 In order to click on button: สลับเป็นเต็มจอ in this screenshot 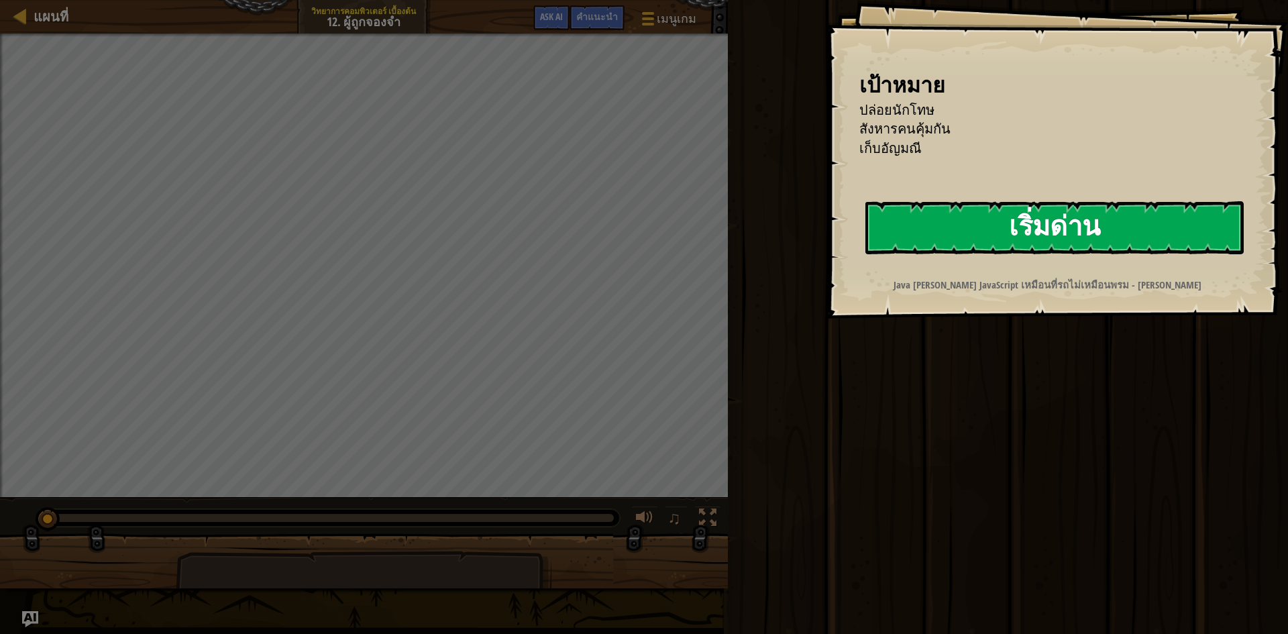, I will do `click(708, 519)`.